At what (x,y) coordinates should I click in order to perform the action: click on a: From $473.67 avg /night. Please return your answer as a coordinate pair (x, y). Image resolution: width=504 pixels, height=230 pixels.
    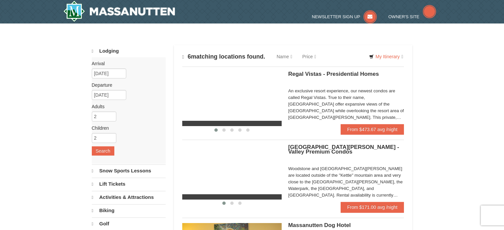
    Looking at the image, I should click on (373, 130).